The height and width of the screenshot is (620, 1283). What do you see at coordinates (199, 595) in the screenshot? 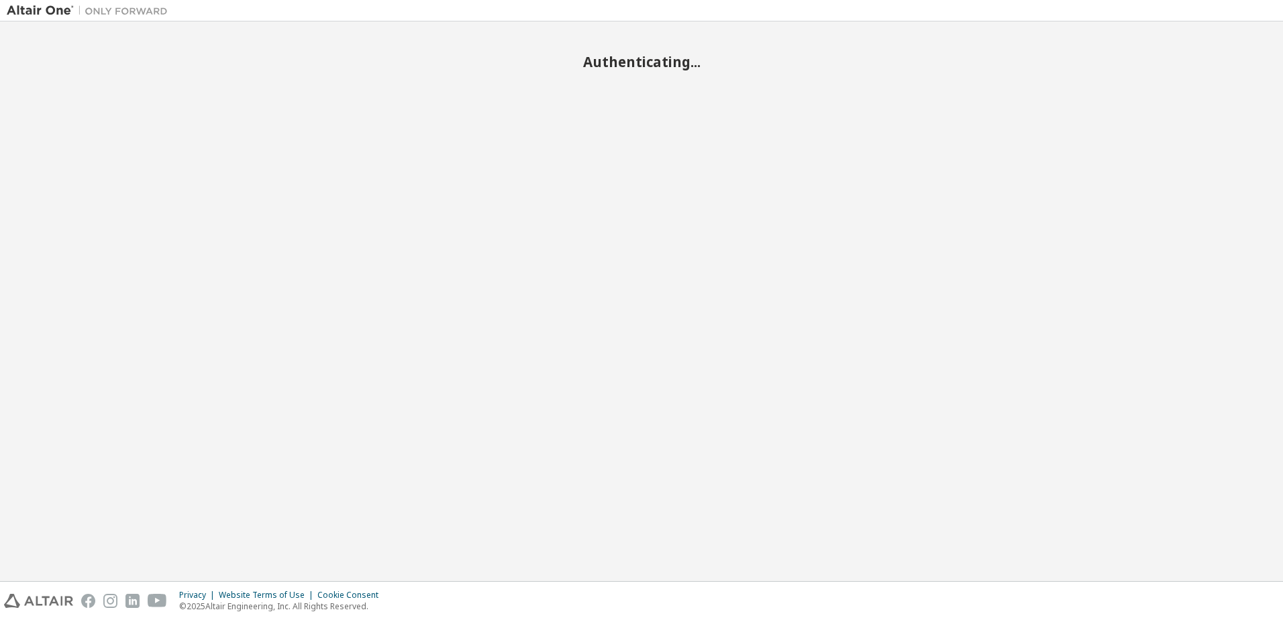
I see `div: Privacy` at bounding box center [199, 595].